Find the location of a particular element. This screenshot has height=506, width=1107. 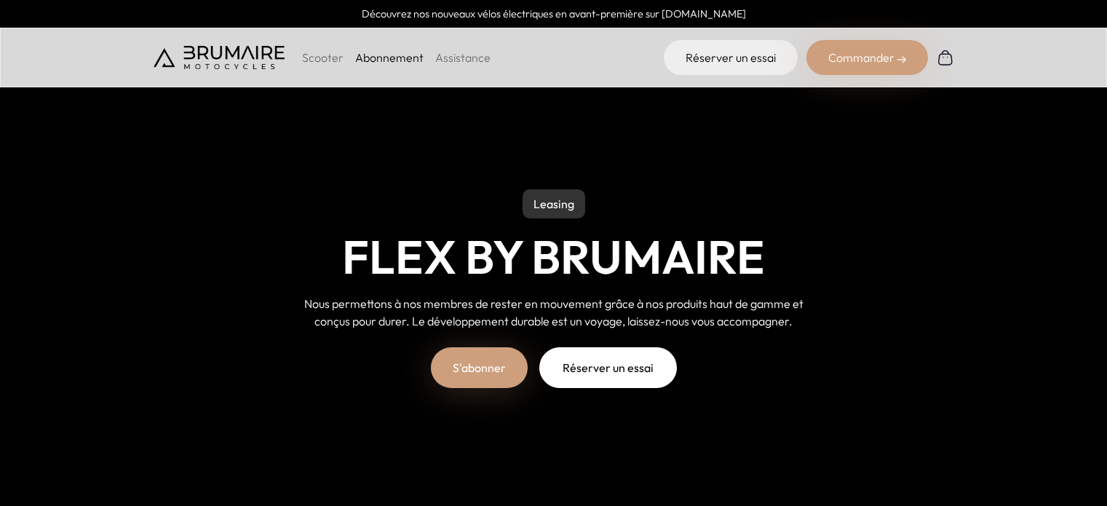

span: Nous permettons à nos membres de rester en mouvement grâce à nos produits haut de gamme et conçus... is located at coordinates (554, 312).